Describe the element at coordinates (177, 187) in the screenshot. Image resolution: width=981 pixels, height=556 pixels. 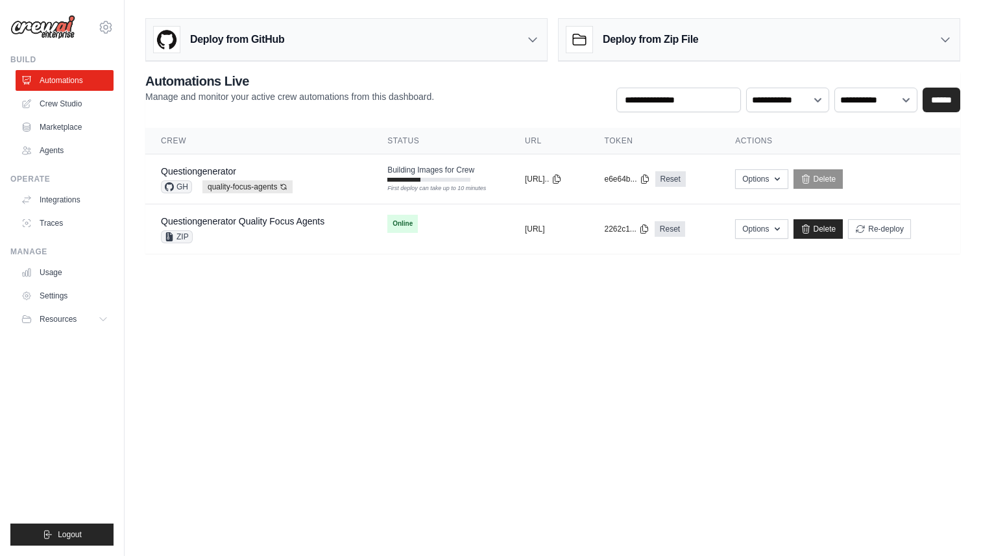
I see `span: GH` at that location.